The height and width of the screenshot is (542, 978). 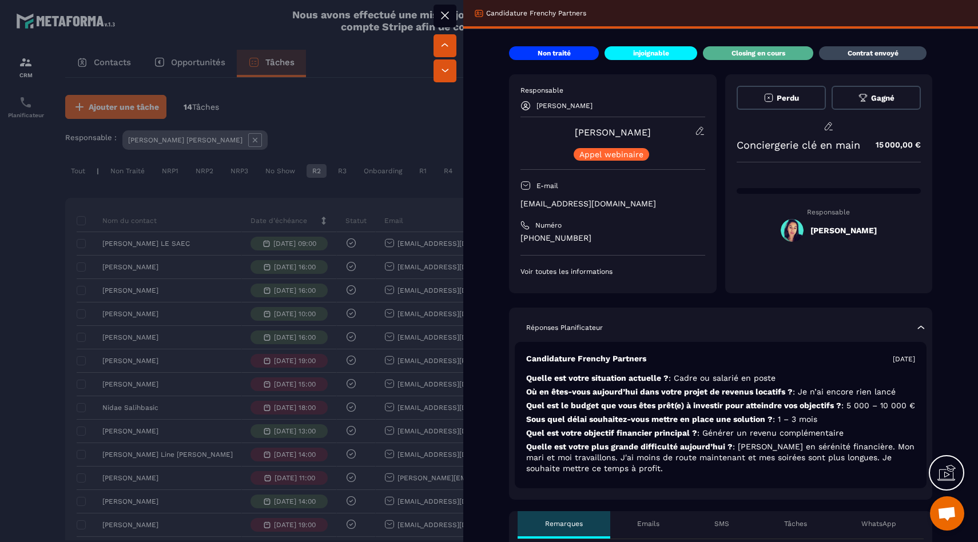 What do you see at coordinates (722, 378) in the screenshot?
I see `span: : Cadre ou salarié en poste` at bounding box center [722, 378].